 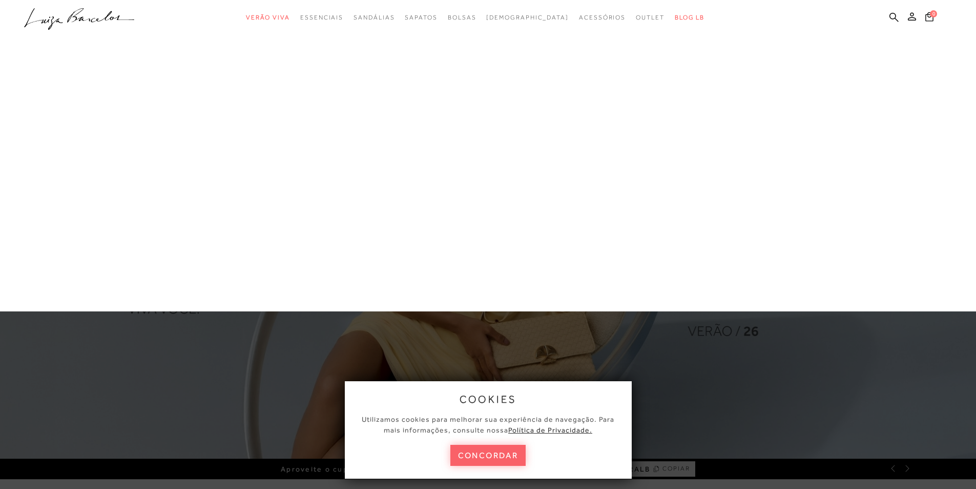 What do you see at coordinates (690, 17) in the screenshot?
I see `span: BLOG LB` at bounding box center [690, 17].